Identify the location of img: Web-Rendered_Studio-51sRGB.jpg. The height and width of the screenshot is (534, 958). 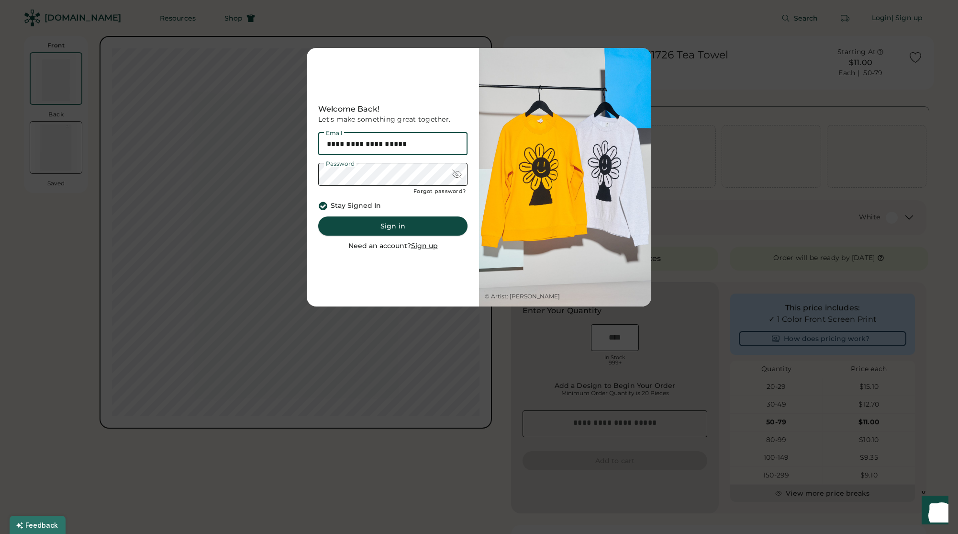
(565, 177).